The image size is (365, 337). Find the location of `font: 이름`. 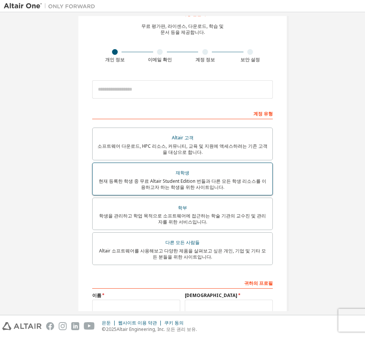

font: 이름 is located at coordinates (97, 295).